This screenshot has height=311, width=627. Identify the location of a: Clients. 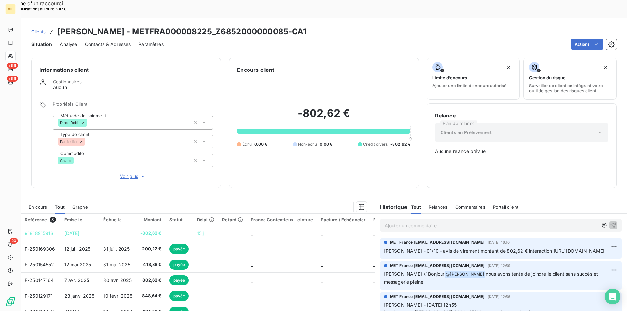
(39, 32).